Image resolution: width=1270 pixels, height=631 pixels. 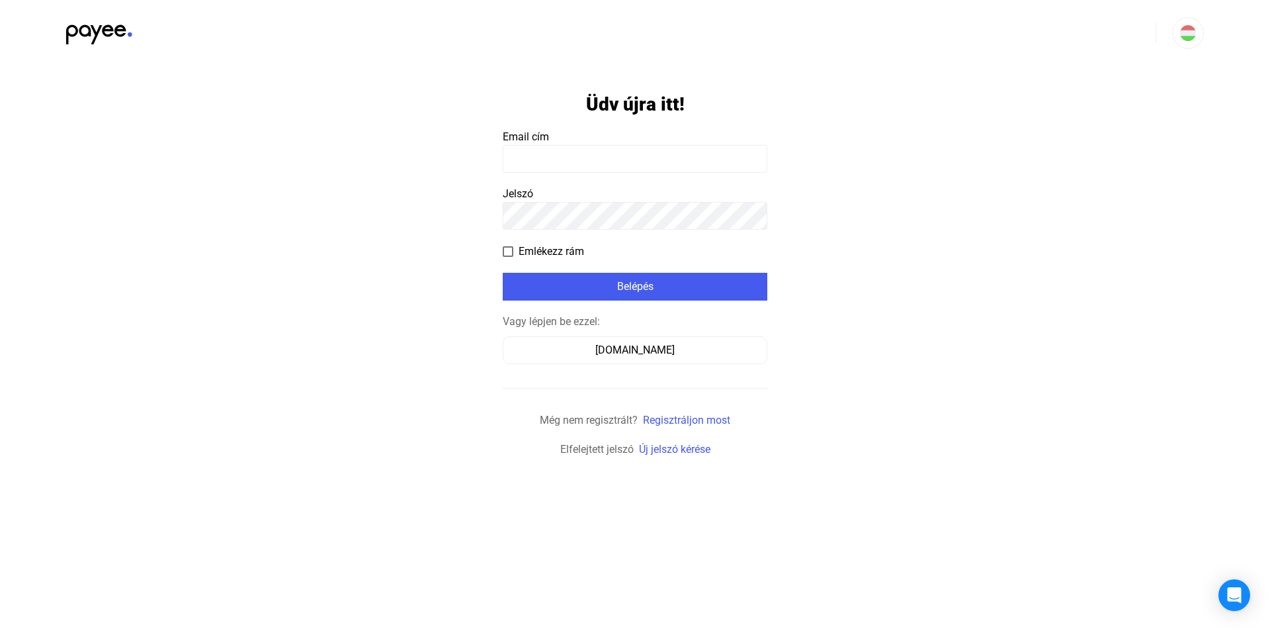 What do you see at coordinates (526, 136) in the screenshot?
I see `span: Email cím` at bounding box center [526, 136].